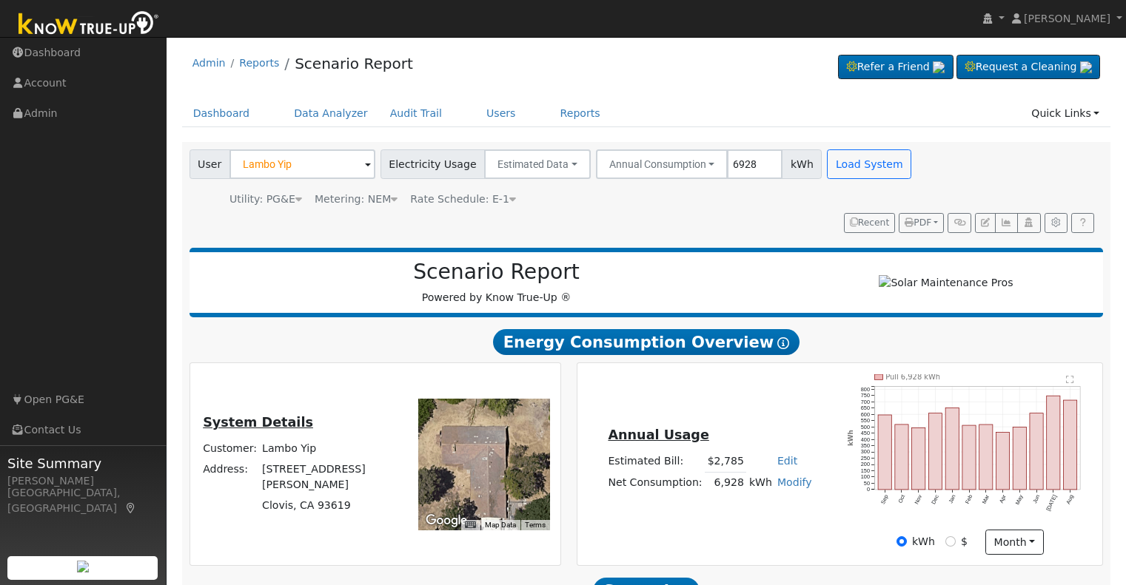 This screenshot has width=1126, height=585. I want to click on td: Clovis, CA 93619, so click(329, 506).